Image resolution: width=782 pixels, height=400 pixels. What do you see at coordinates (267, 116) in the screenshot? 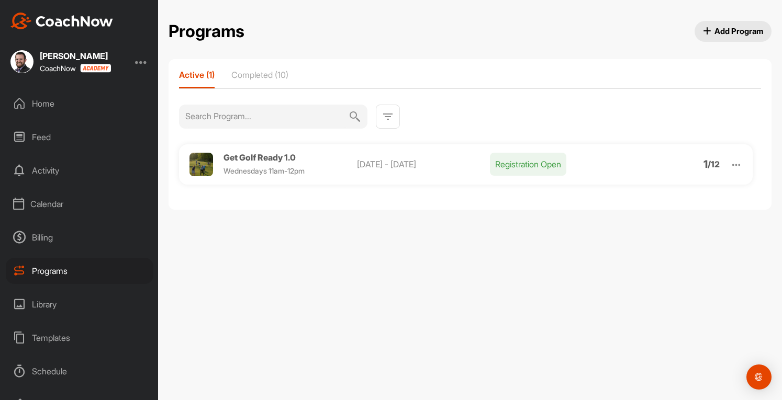
I see `input: Search Program...` at bounding box center [267, 116].